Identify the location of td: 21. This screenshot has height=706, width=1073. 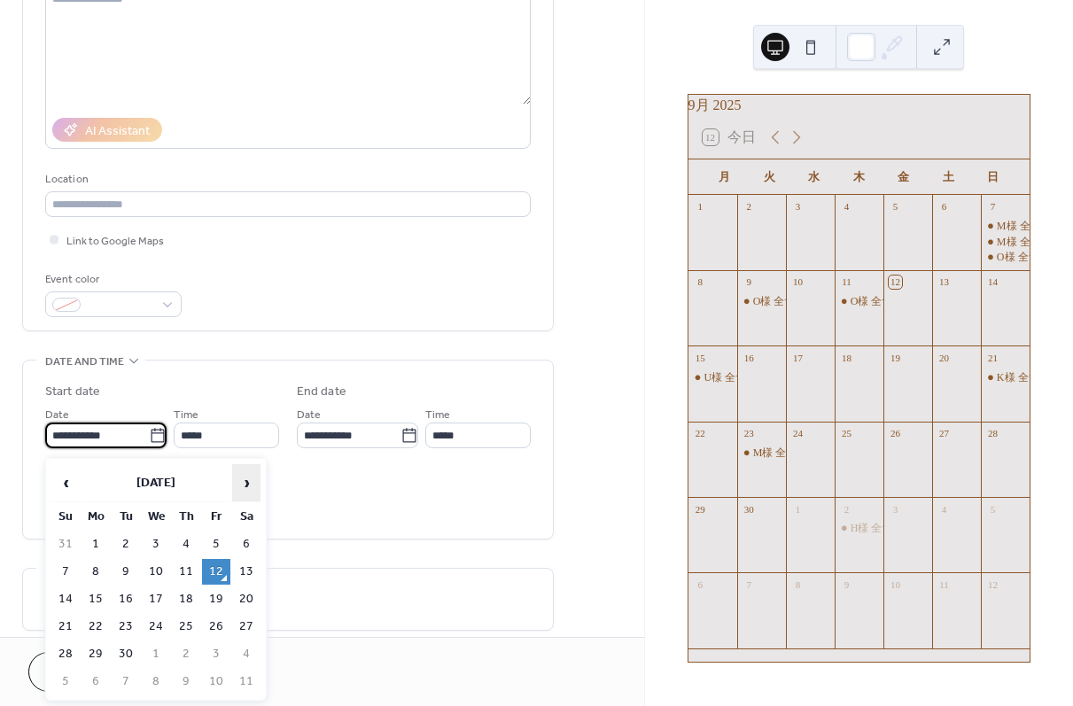
(66, 626).